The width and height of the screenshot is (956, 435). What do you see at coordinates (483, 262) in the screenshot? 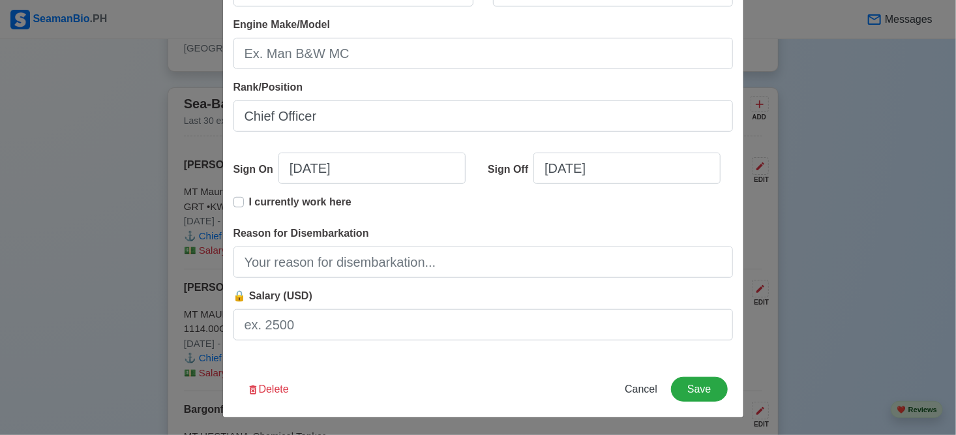
I see `input: Your reason for disembarkation...` at bounding box center [483, 262].